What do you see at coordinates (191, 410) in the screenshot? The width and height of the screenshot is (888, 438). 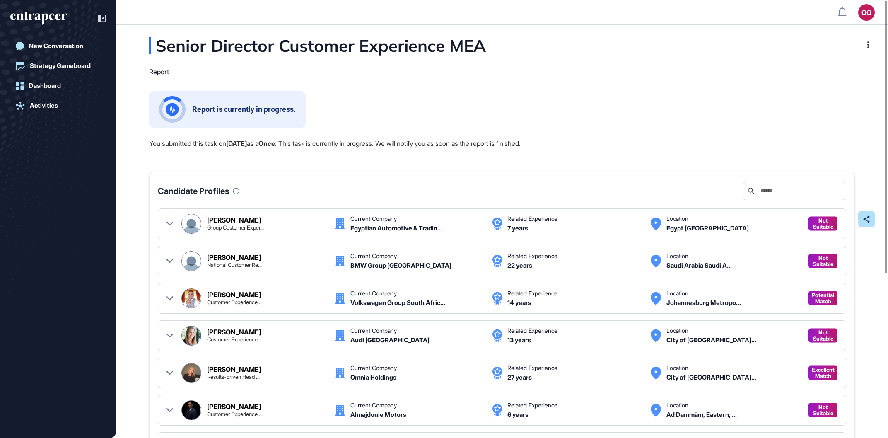 I see `img: Omar Abdulmuttalib` at bounding box center [191, 410].